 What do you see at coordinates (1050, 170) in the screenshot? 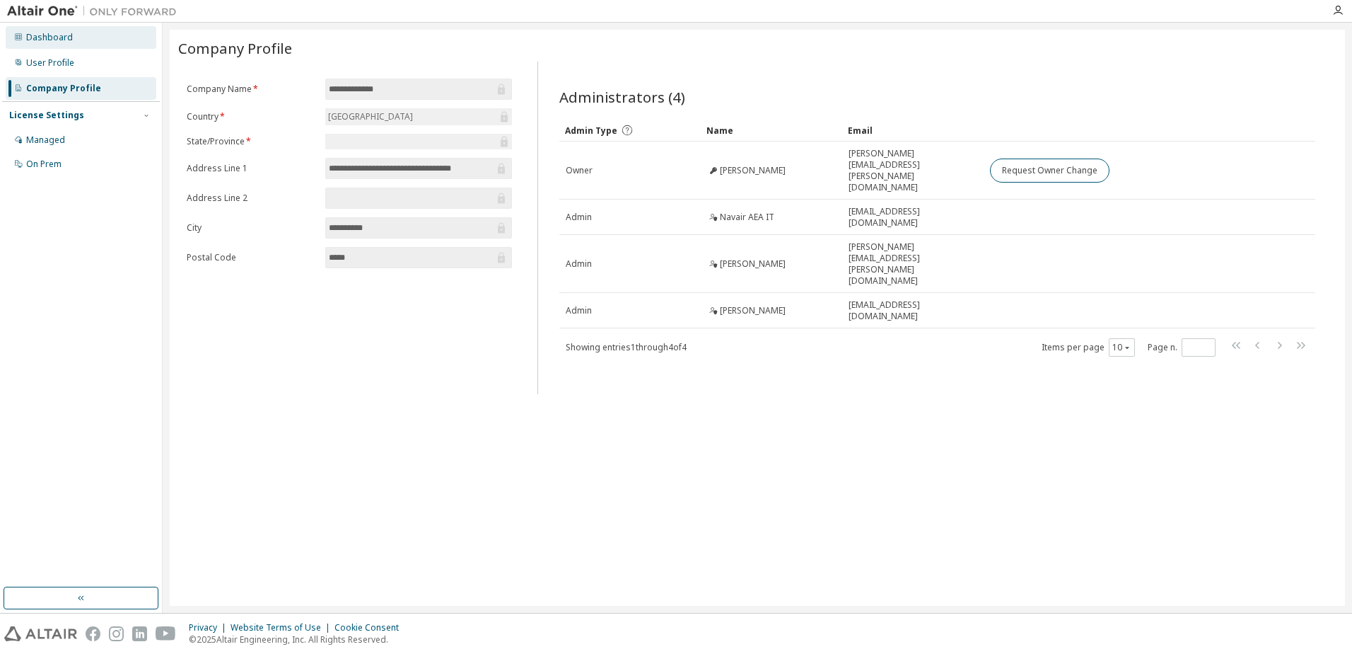
I see `button: Request Owner Change` at bounding box center [1050, 170].